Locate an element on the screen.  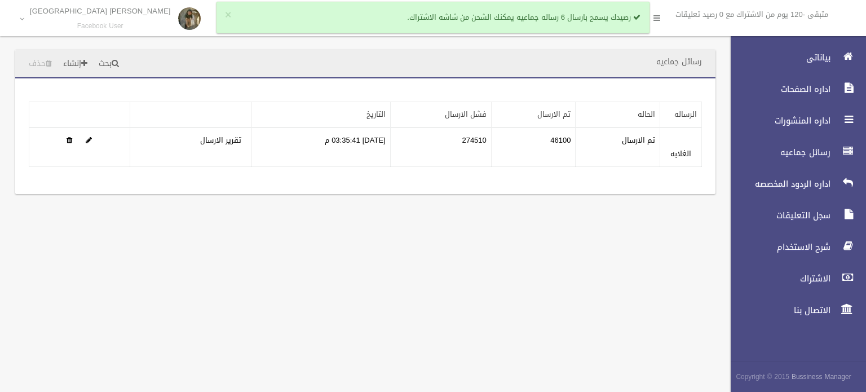
a: اداره الردود المخصصه is located at coordinates (793, 184).